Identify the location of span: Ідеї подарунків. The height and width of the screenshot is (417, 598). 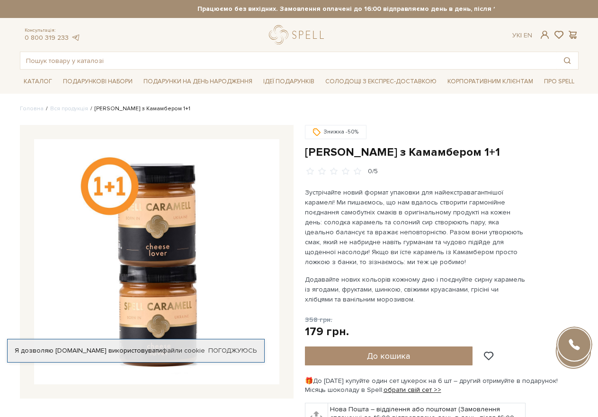
(289, 81).